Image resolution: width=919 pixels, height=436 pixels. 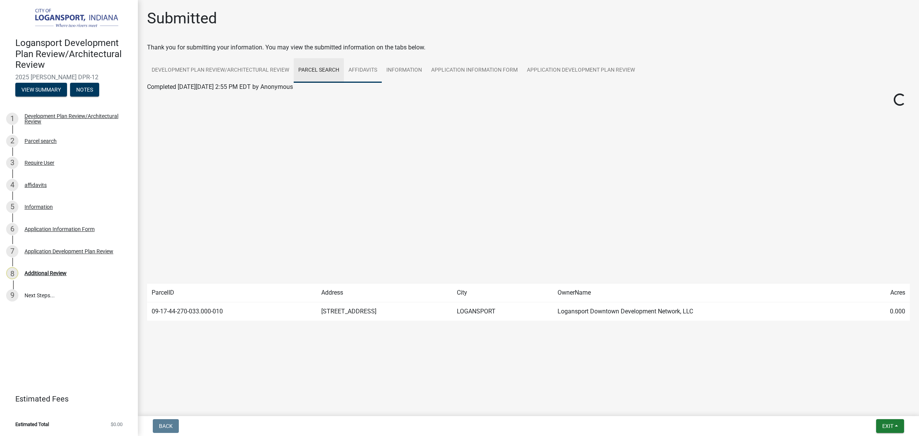 What do you see at coordinates (74, 54) in the screenshot?
I see `h4: Logansport Development Plan Review/Architectural Review` at bounding box center [74, 54].